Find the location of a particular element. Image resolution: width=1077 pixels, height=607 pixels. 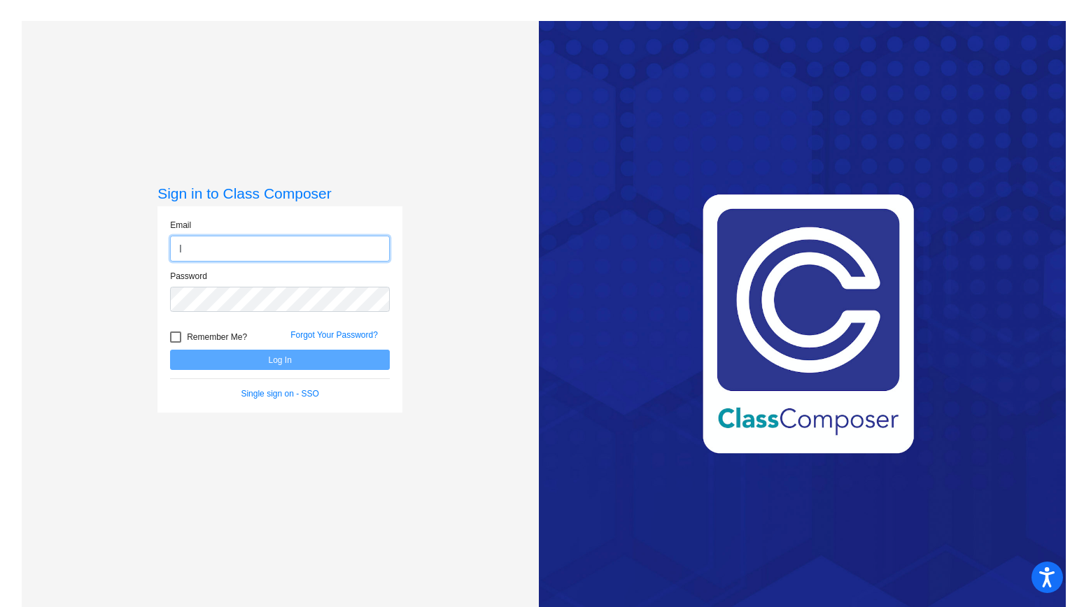

a: Forgot Your Password? is located at coordinates (334, 335).